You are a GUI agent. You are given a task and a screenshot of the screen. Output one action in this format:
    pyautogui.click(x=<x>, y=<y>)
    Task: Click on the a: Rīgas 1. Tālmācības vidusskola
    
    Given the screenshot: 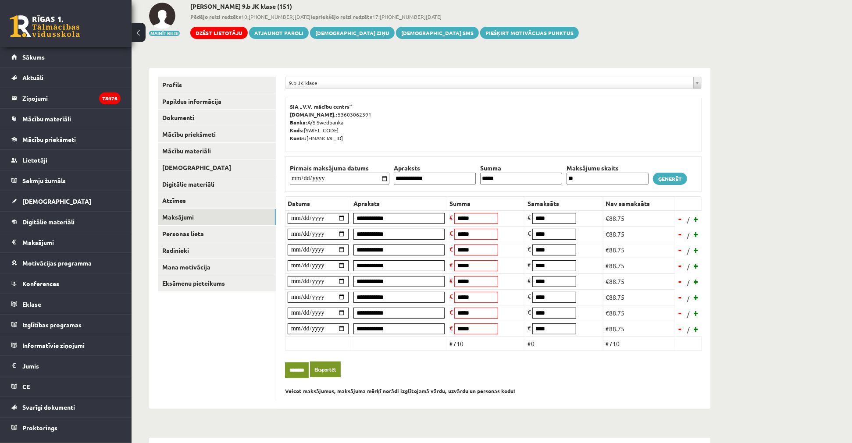 What is the action you would take?
    pyautogui.click(x=45, y=26)
    